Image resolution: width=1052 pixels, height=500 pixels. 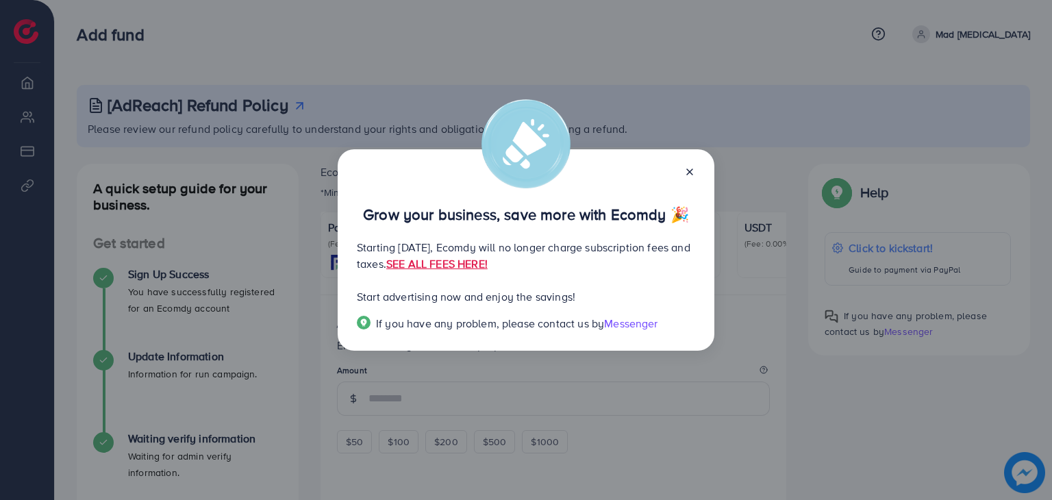 What do you see at coordinates (526, 214) in the screenshot?
I see `p: Grow your business, save more with Ecomdy 🎉` at bounding box center [526, 214].